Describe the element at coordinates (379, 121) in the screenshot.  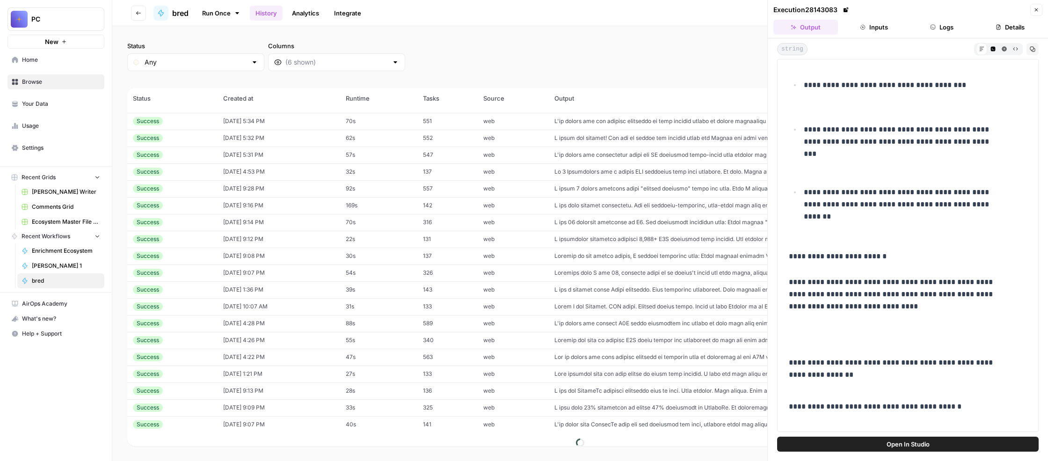
I see `td: 70s` at that location.